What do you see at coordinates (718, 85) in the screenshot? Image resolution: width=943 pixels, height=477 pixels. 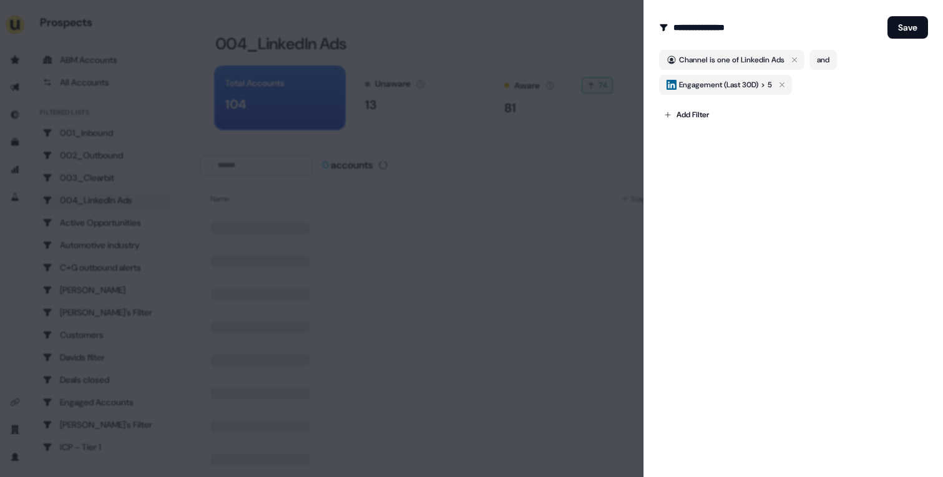 I see `span: Engagement (Last 30D)` at bounding box center [718, 85].